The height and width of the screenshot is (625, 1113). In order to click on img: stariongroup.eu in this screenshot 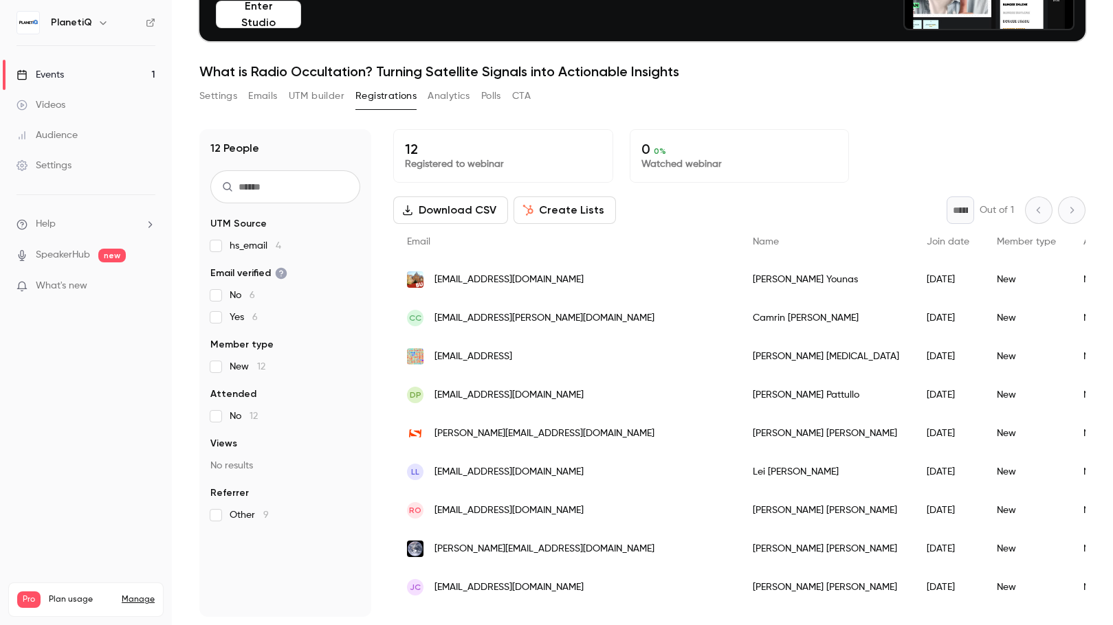, I will do `click(415, 434)`.